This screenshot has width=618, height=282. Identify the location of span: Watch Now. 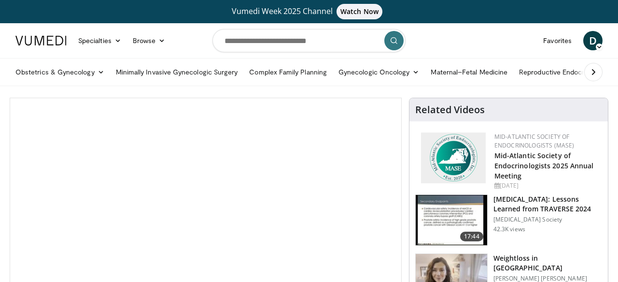
(359, 12).